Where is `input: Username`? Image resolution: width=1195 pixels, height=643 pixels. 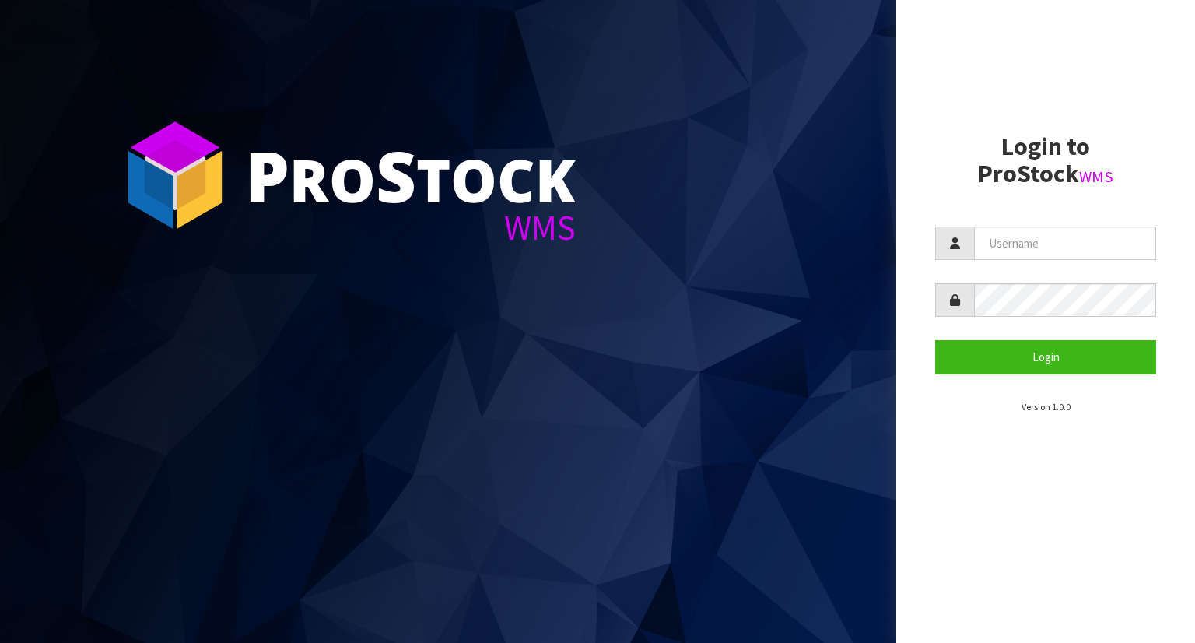
input: Username is located at coordinates (1065, 243).